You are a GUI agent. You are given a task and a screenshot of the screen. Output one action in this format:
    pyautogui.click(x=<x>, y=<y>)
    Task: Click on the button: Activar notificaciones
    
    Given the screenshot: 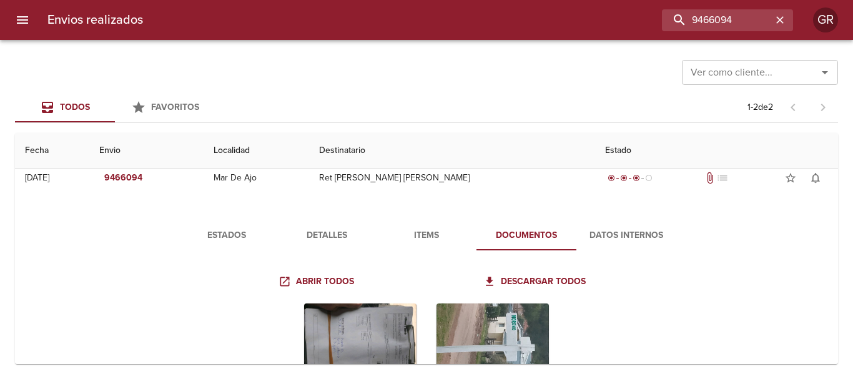 What is the action you would take?
    pyautogui.click(x=815, y=178)
    